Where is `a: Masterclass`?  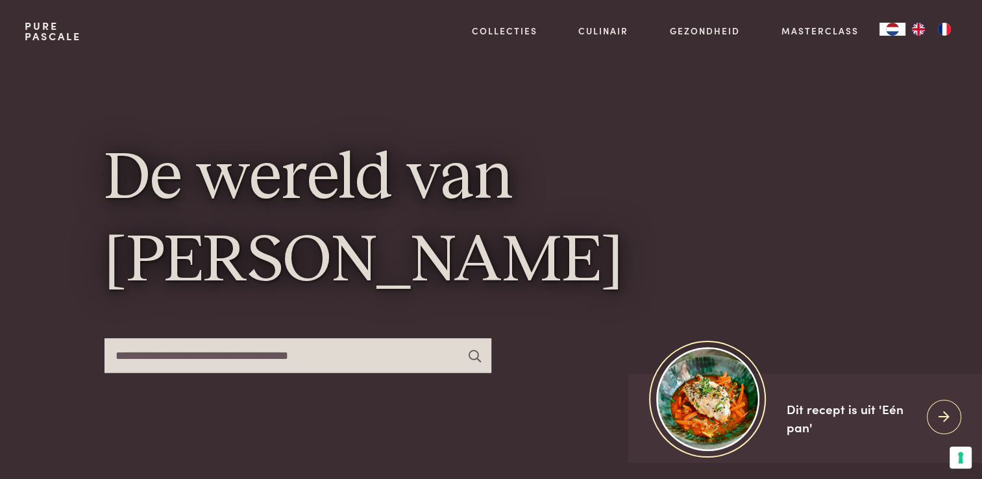 a: Masterclass is located at coordinates (820, 30).